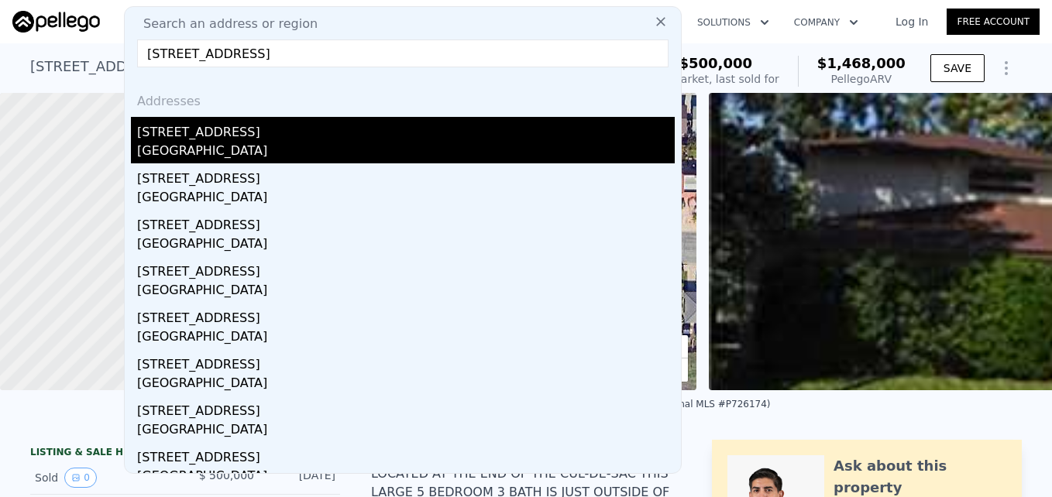 This screenshot has height=497, width=1052. Describe the element at coordinates (1006, 68) in the screenshot. I see `button: Show Options` at that location.